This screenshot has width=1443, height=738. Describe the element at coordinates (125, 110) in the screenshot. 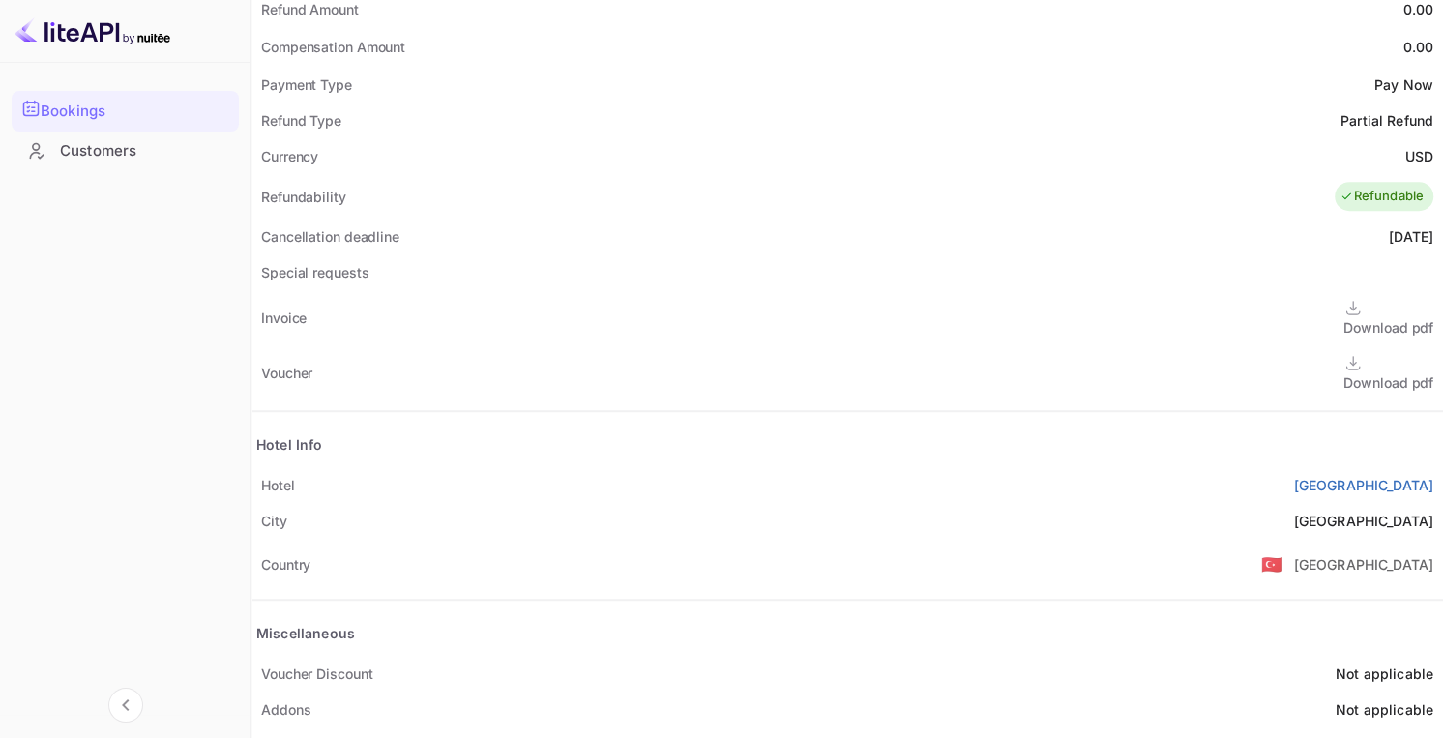

I see `a: Bookings` at that location.